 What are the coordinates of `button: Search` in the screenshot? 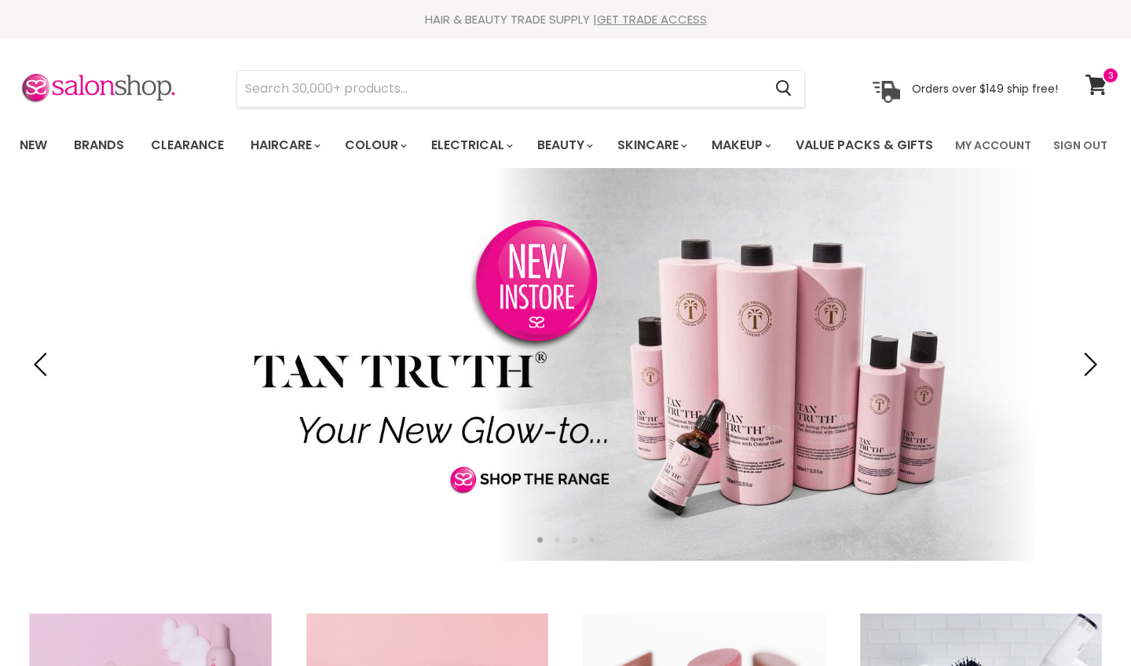 It's located at (783, 89).